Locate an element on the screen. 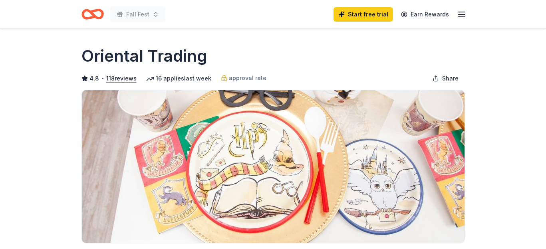 The height and width of the screenshot is (249, 546). div: 16 applies last week is located at coordinates (179, 78).